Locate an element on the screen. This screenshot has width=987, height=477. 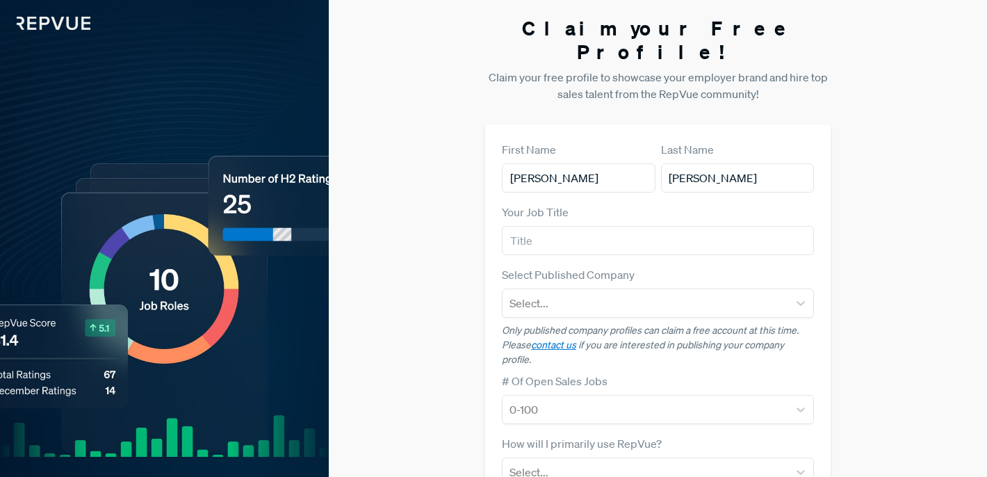
input: Last Name is located at coordinates (738, 178).